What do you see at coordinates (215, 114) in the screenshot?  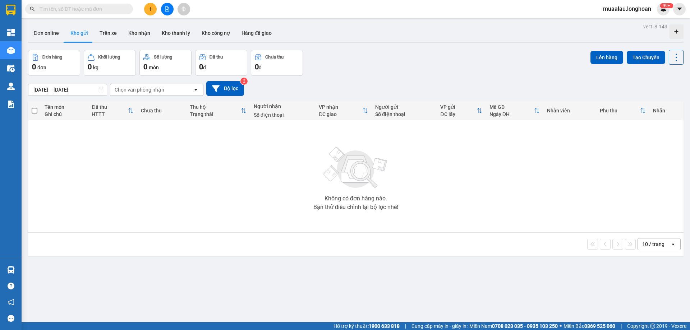 I see `div: Trạng thái` at bounding box center [215, 114].